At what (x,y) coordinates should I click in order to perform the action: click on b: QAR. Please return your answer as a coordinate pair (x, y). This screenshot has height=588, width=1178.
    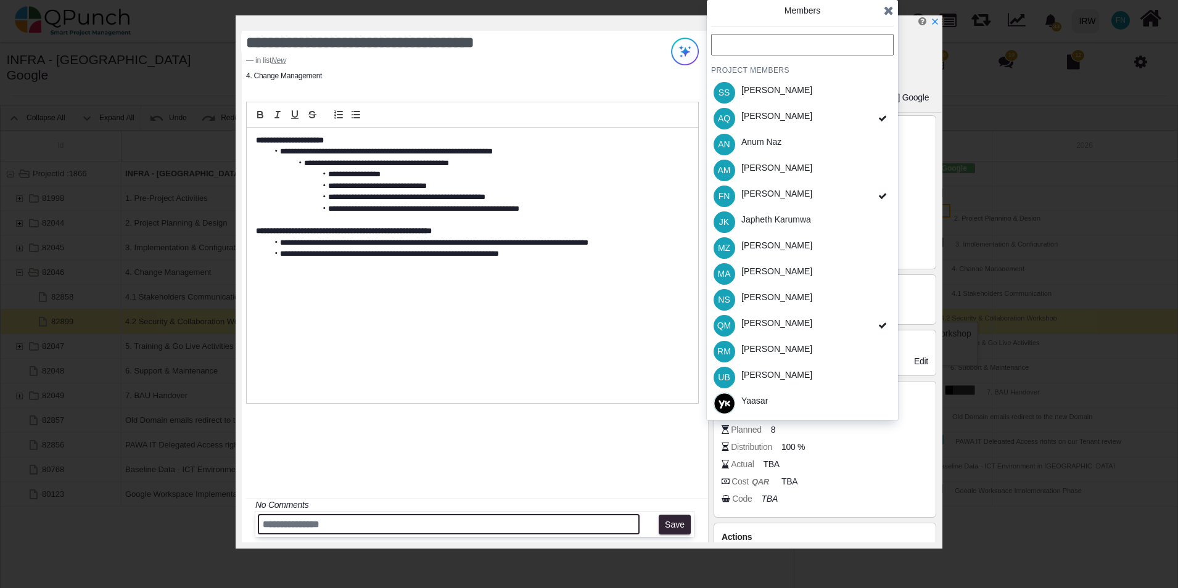
    Looking at the image, I should click on (760, 482).